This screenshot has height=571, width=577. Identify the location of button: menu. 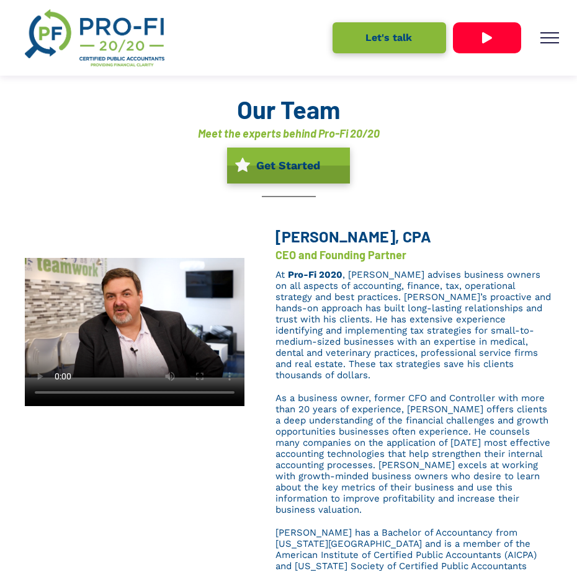
(549, 38).